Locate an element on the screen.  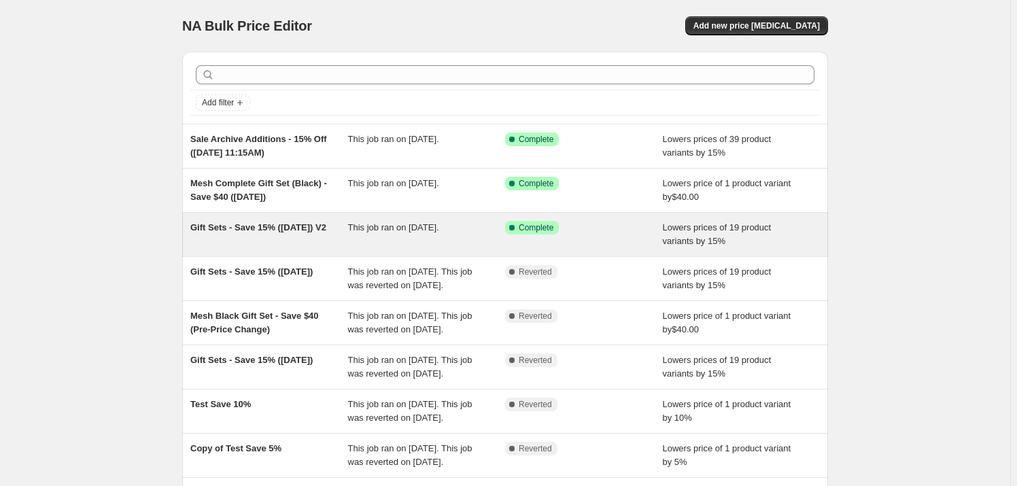
span: Test Save 10% is located at coordinates (220, 404).